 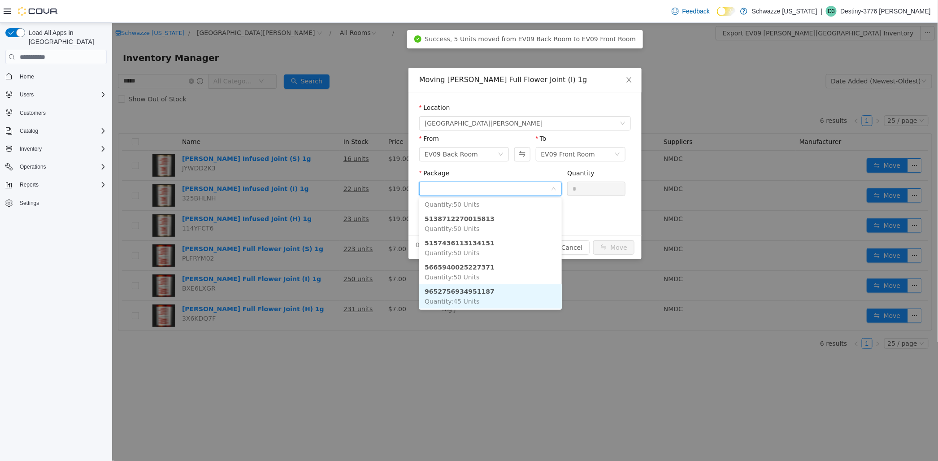 What do you see at coordinates (348, 220) in the screenshot?
I see `strong: 5157436113134151` at bounding box center [348, 220].